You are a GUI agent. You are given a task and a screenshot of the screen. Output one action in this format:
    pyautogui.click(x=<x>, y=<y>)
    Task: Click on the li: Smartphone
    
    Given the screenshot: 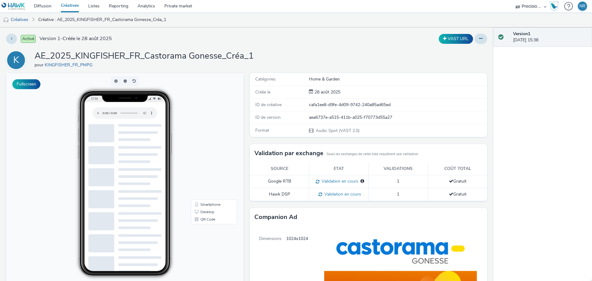 What is the action you would take?
    pyautogui.click(x=208, y=131)
    